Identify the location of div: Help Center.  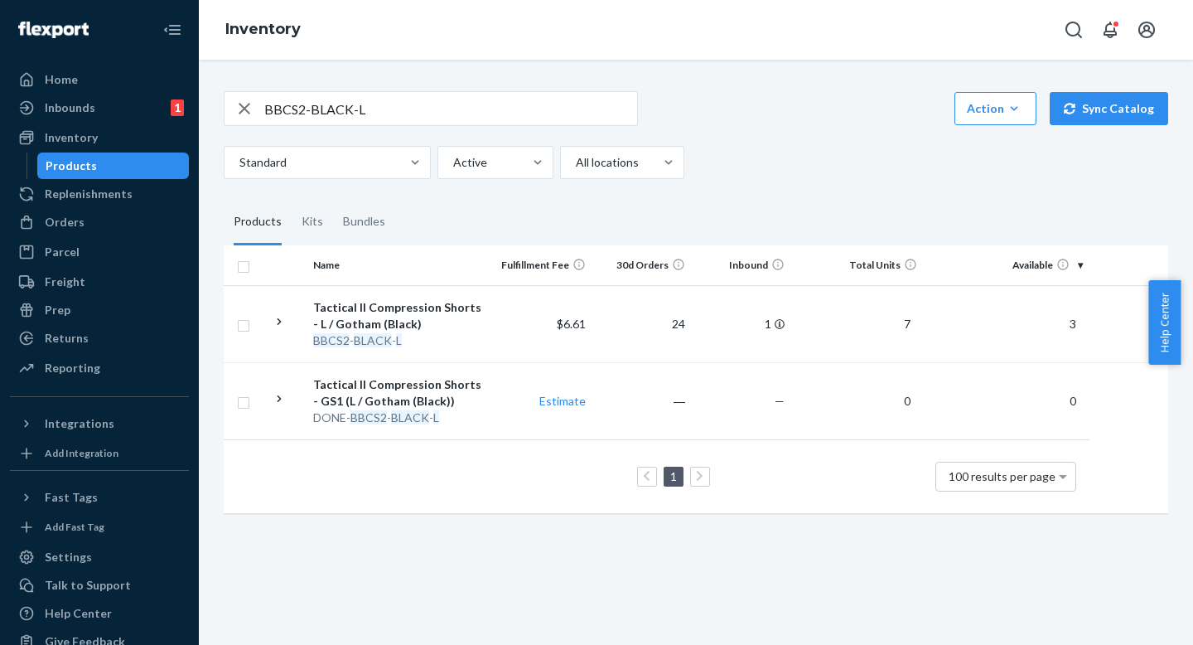
(78, 613).